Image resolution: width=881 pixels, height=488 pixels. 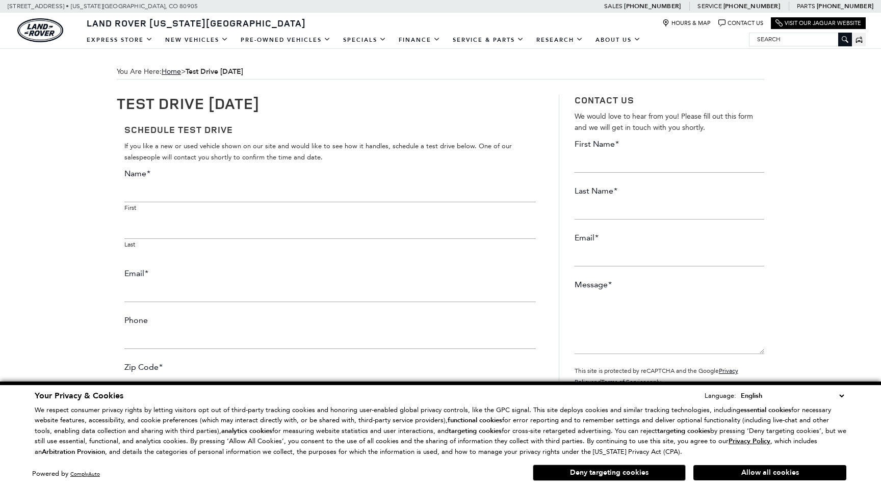 I want to click on span: We would love to hear from you! Please fill out this form and we will get in touch with you shortly., so click(x=664, y=122).